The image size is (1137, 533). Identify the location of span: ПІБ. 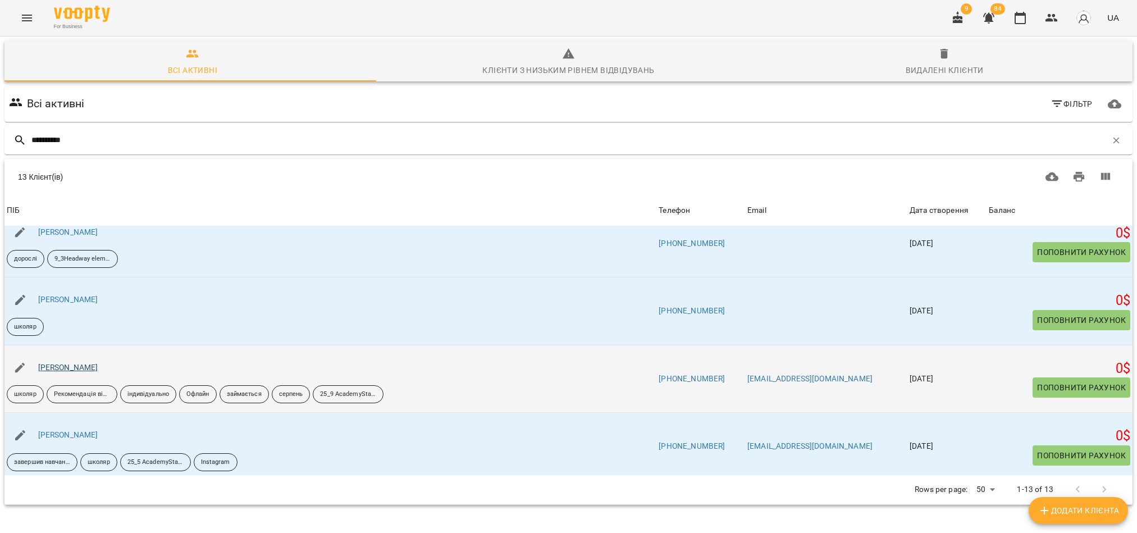
(330, 211).